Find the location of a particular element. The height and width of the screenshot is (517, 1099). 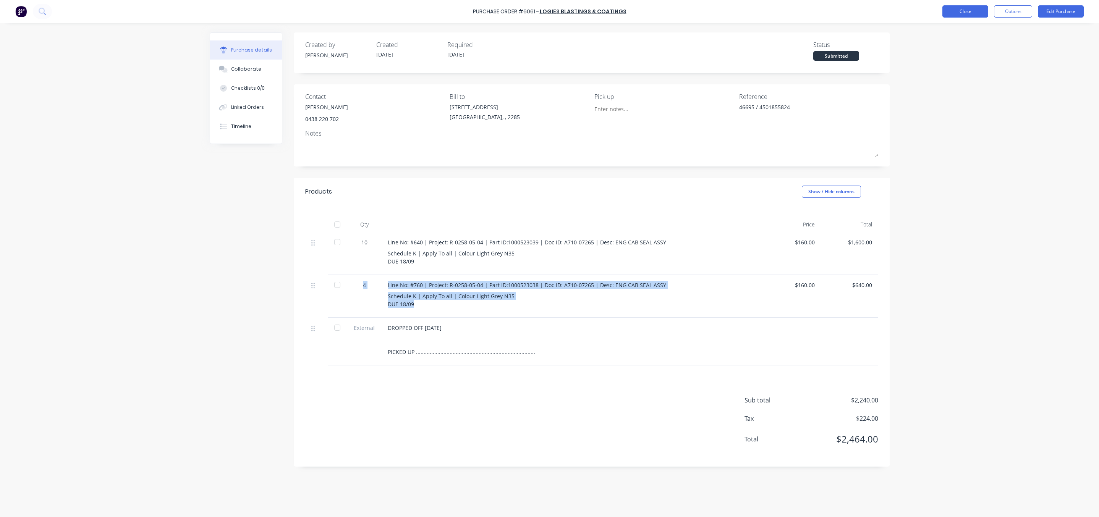

div: 4 is located at coordinates (364, 285).